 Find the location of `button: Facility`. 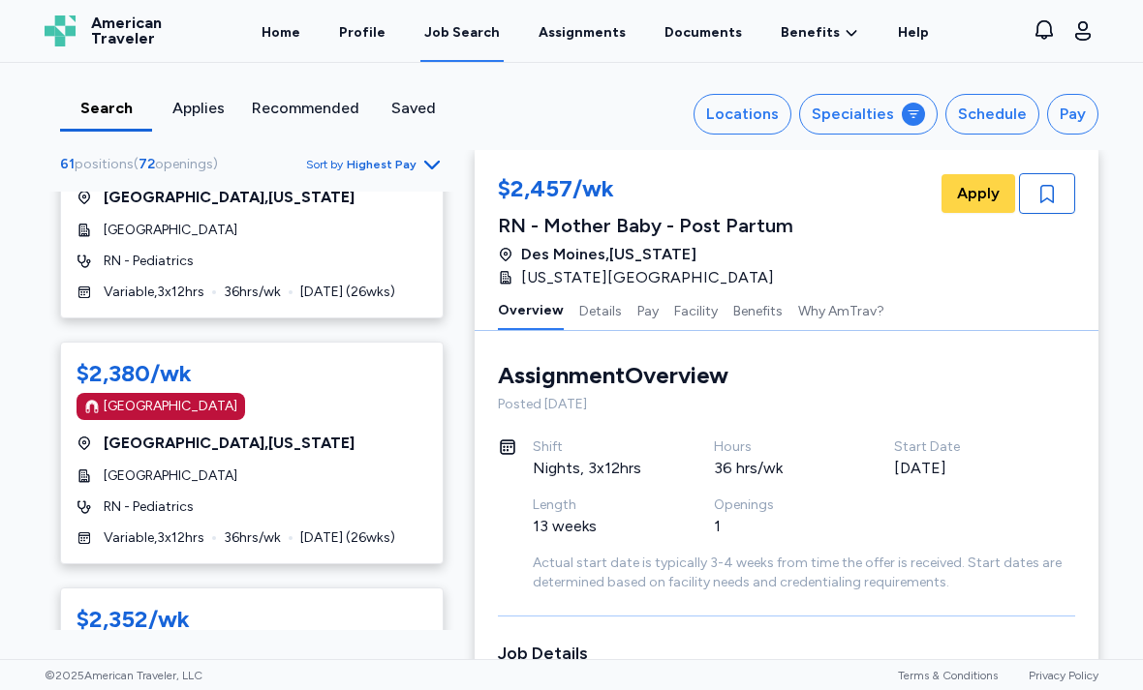

button: Facility is located at coordinates (695, 310).